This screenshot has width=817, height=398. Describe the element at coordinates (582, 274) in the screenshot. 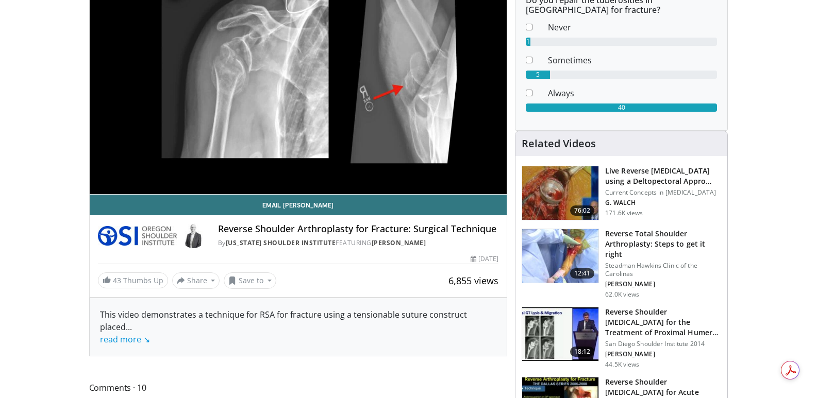

I see `span: 12:41` at that location.